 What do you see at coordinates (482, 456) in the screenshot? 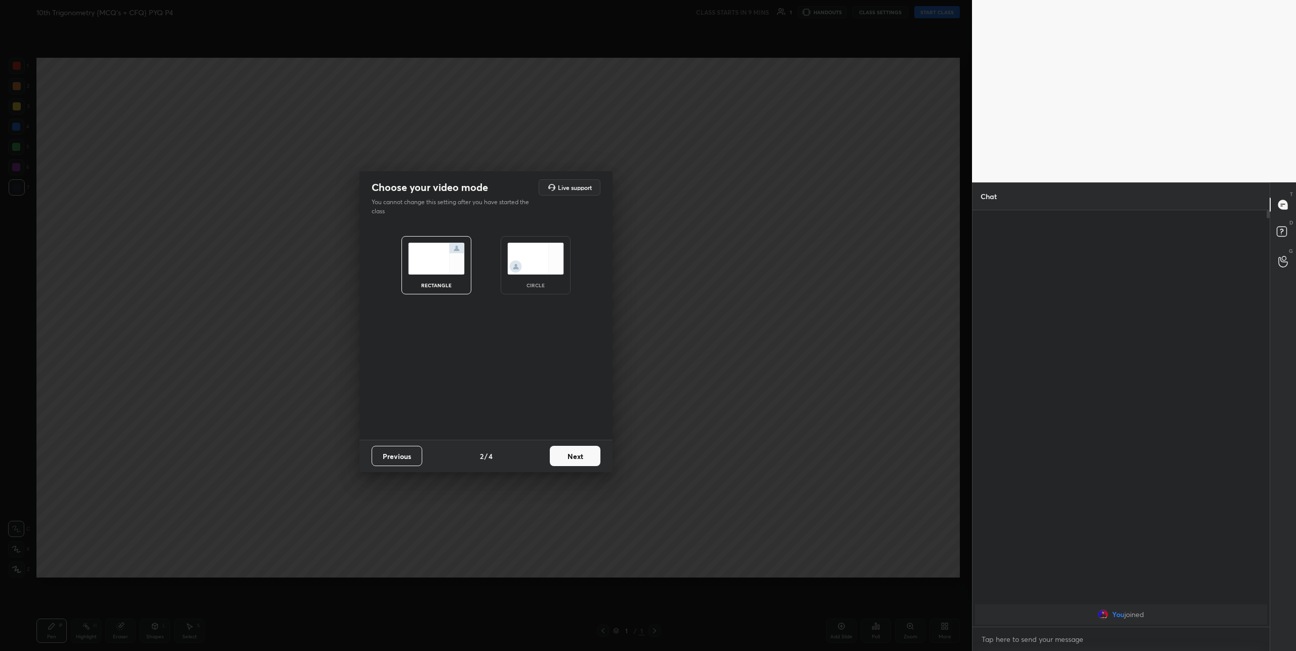
I see `h4: 2` at bounding box center [482, 456].